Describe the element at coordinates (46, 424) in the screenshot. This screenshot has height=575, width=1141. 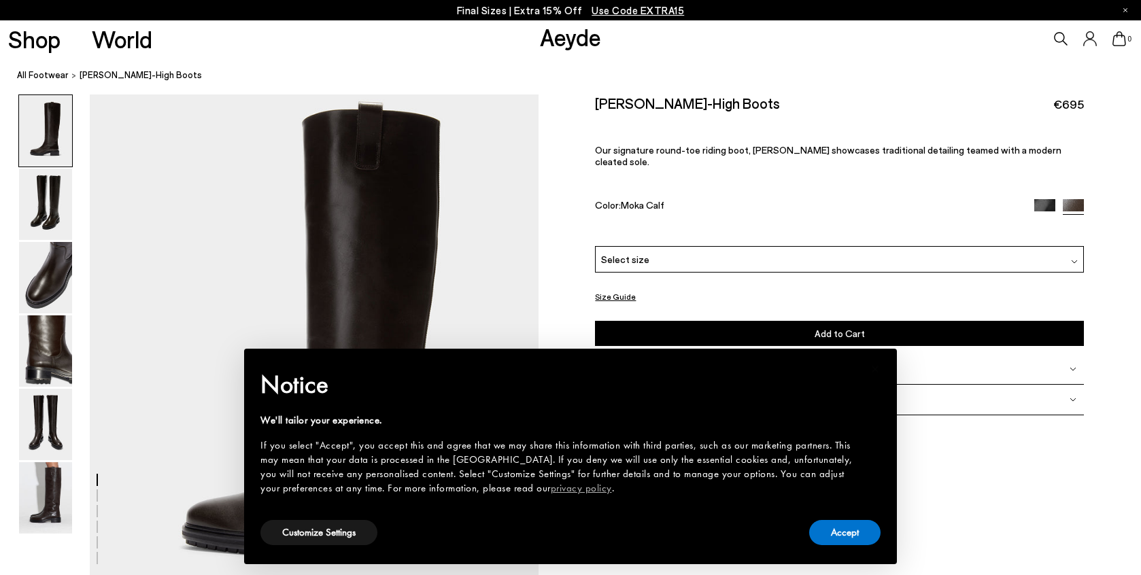
I see `img: Henry Knee-High Boots - Image 5` at that location.